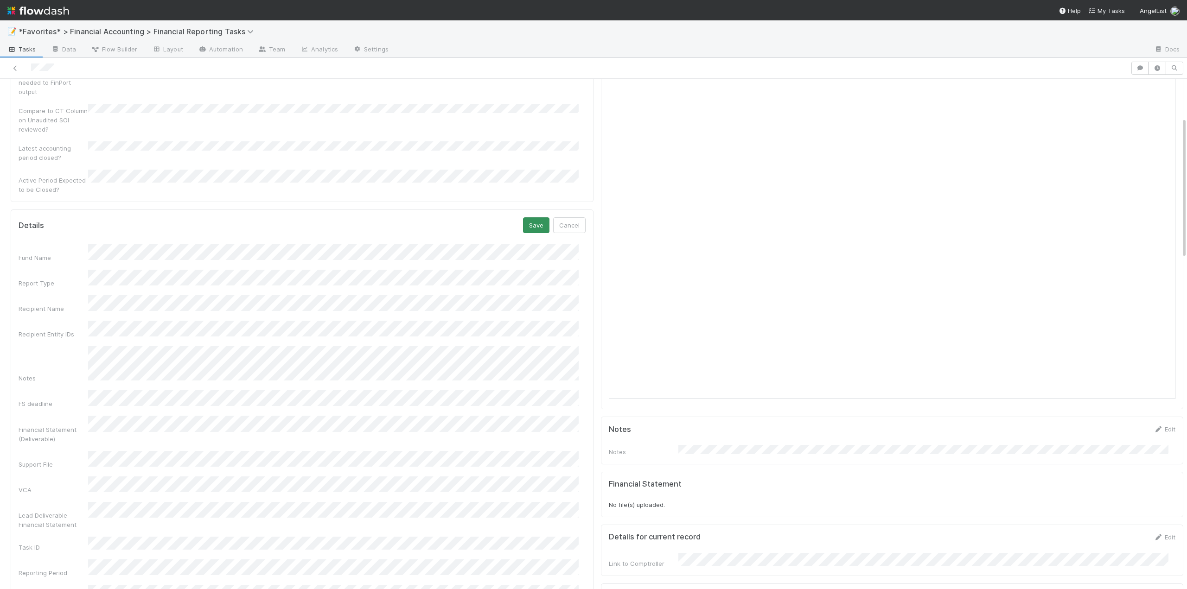  What do you see at coordinates (892, 495) in the screenshot?
I see `div: No file(s) uploaded.` at bounding box center [892, 495].